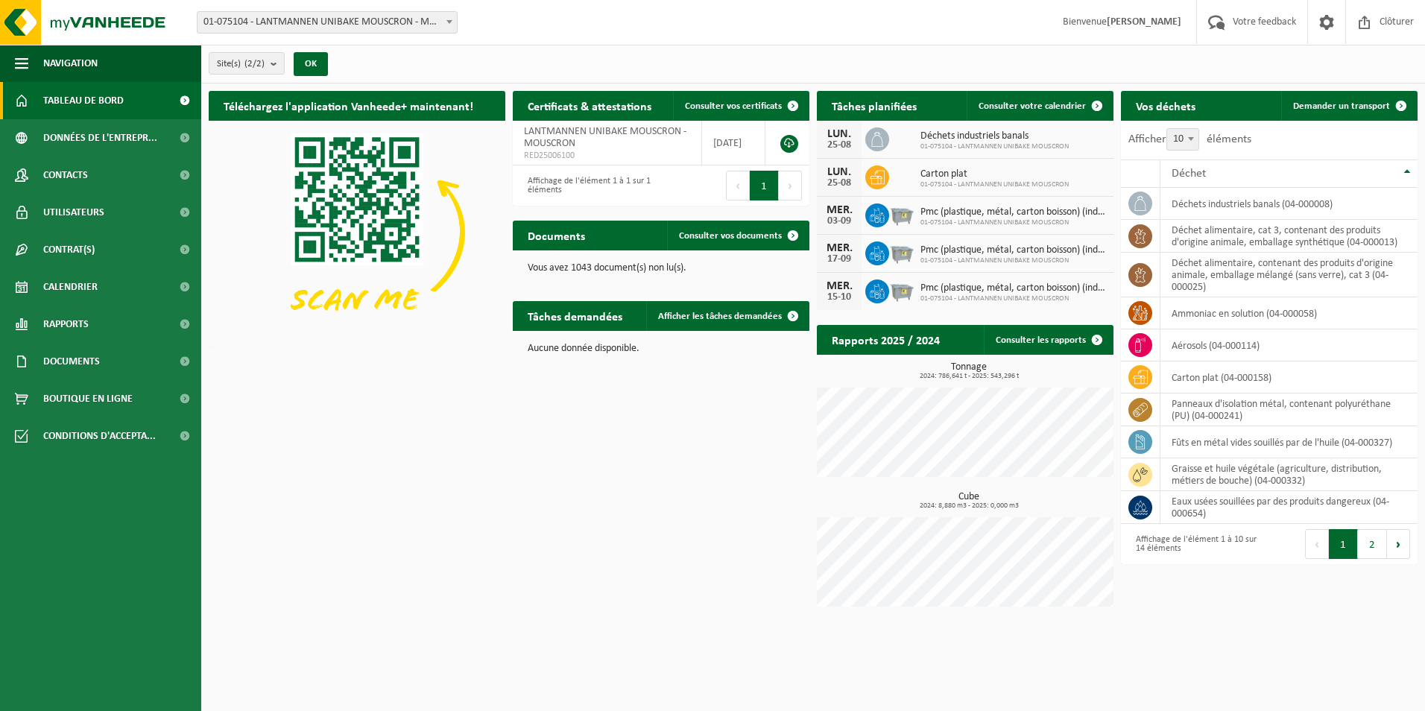 The height and width of the screenshot is (711, 1425). Describe the element at coordinates (1342, 106) in the screenshot. I see `span: Demander un transport` at that location.